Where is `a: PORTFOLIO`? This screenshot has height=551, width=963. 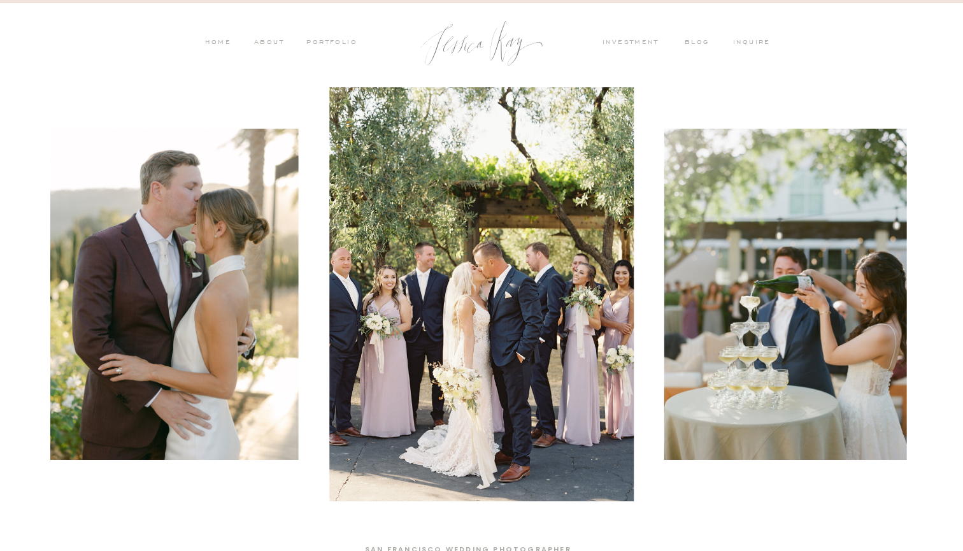 a: PORTFOLIO is located at coordinates (331, 43).